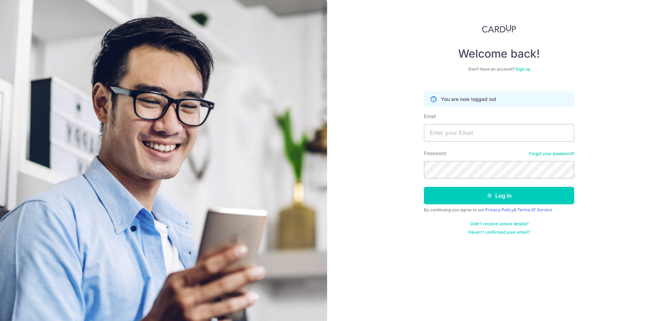  What do you see at coordinates (499, 210) in the screenshot?
I see `div: By continuing you agree to our &` at bounding box center [499, 210].